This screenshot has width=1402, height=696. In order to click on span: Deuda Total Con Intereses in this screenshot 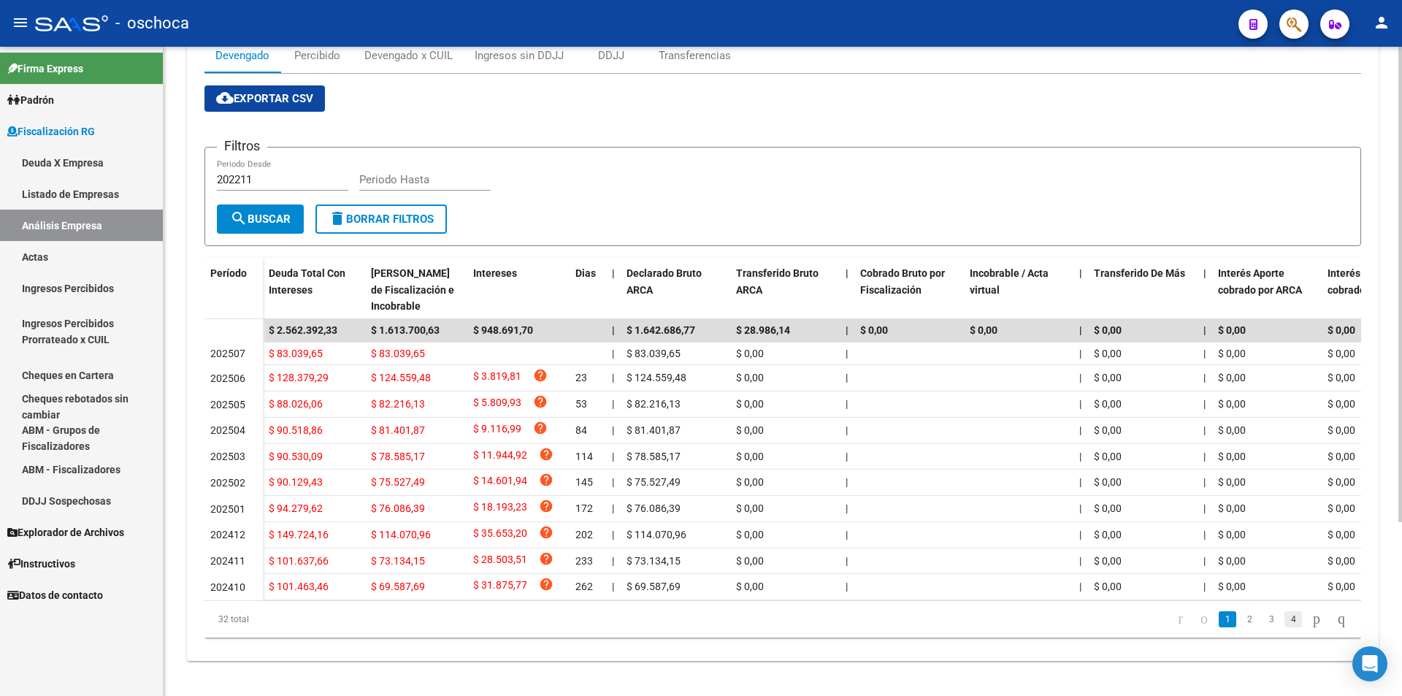, I will do `click(307, 281)`.